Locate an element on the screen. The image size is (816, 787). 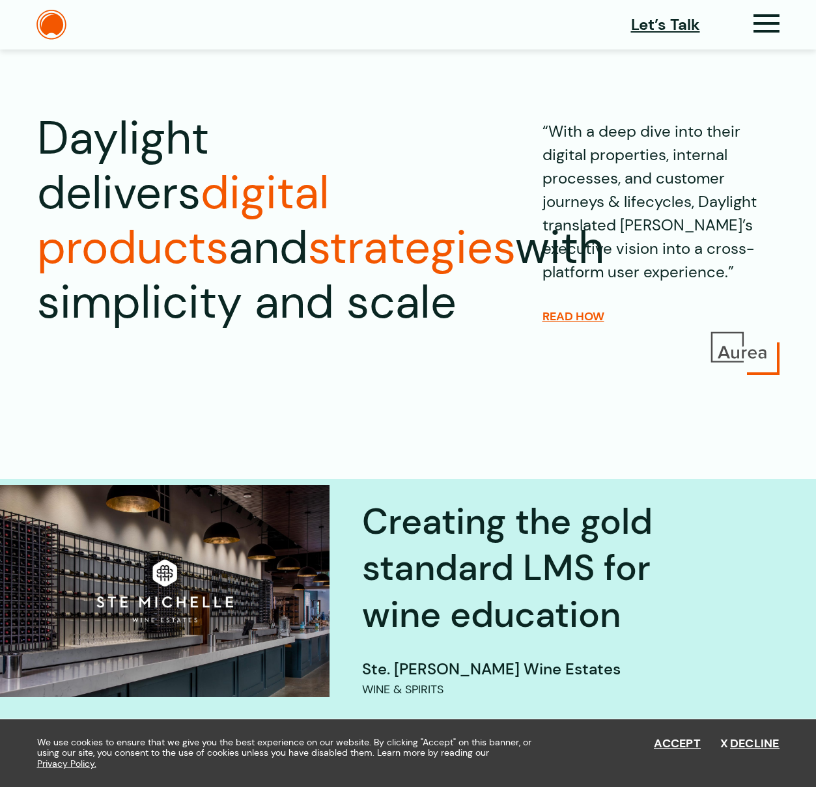
button: Accept is located at coordinates (677, 744).